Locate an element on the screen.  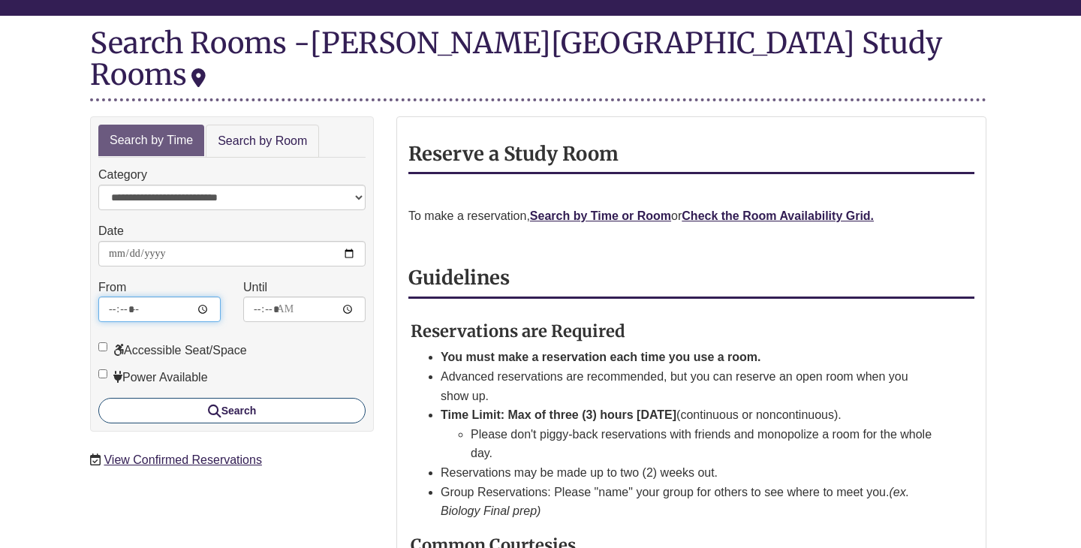
label: Category is located at coordinates (122, 175).